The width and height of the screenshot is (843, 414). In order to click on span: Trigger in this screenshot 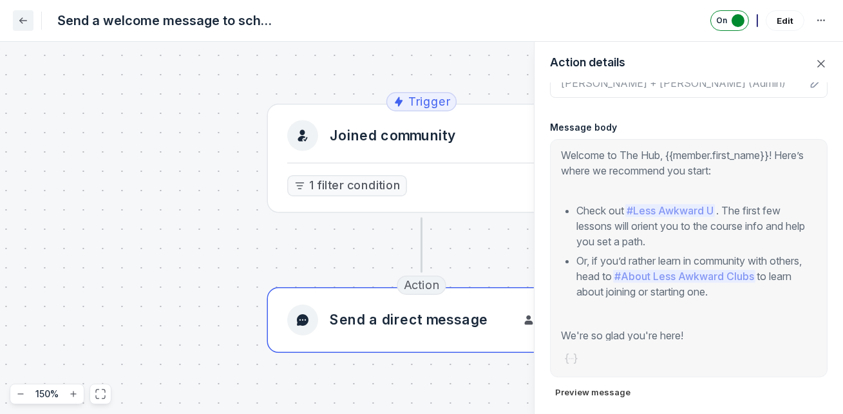, I will do `click(429, 102)`.